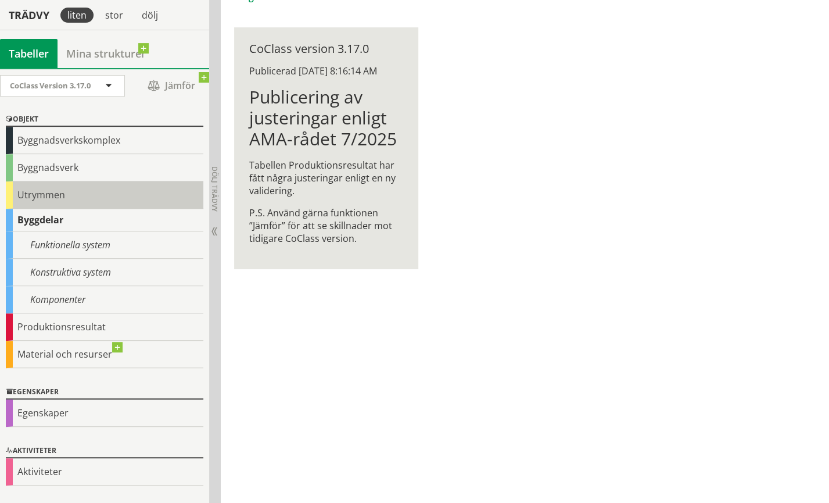 The image size is (829, 503). Describe the element at coordinates (29, 15) in the screenshot. I see `div: Trädvy` at that location.